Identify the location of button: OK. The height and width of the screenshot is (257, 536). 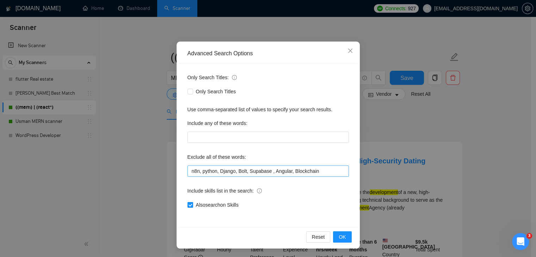
(342, 237).